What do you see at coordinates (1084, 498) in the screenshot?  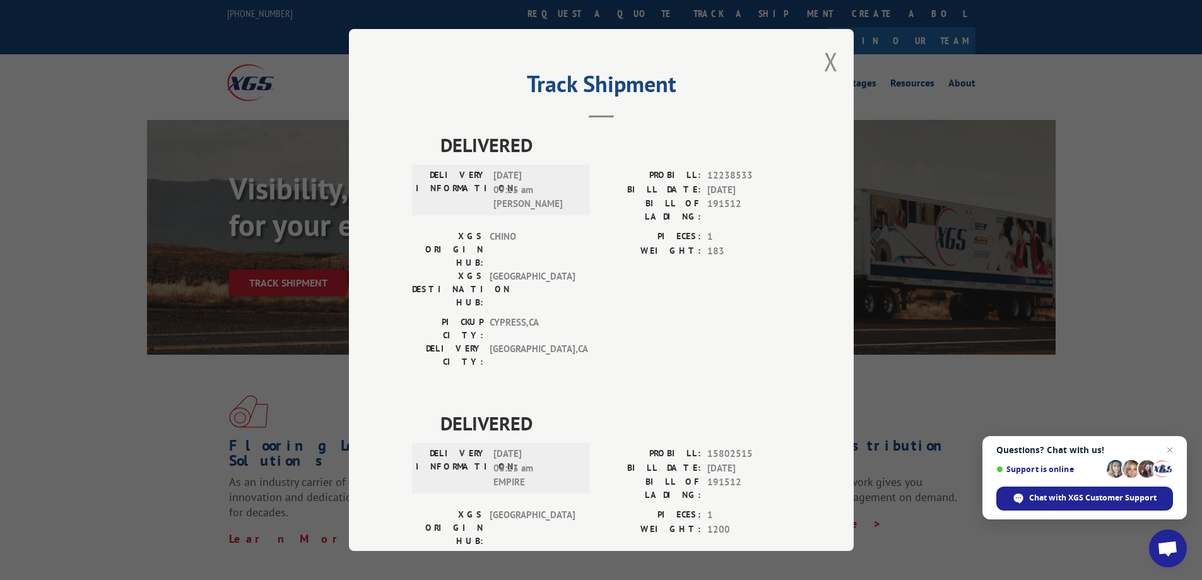 I see `div: Chat with XGS Customer Support` at bounding box center [1084, 498].